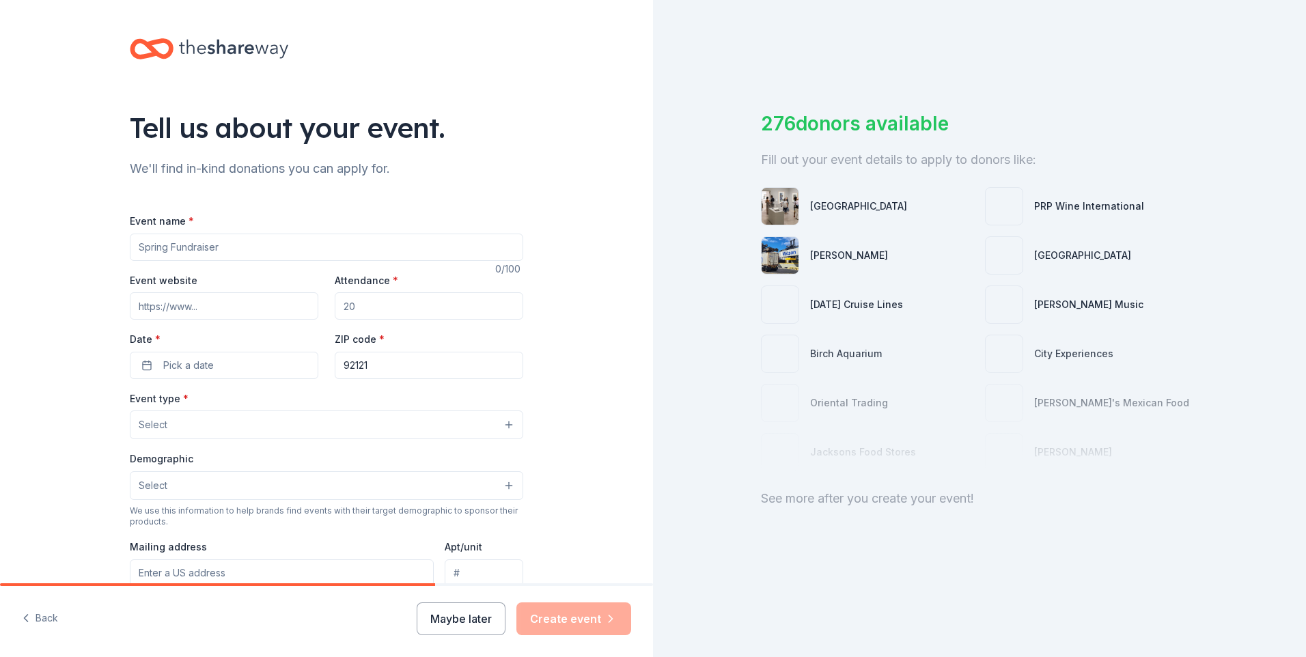  I want to click on input: 20, so click(429, 306).